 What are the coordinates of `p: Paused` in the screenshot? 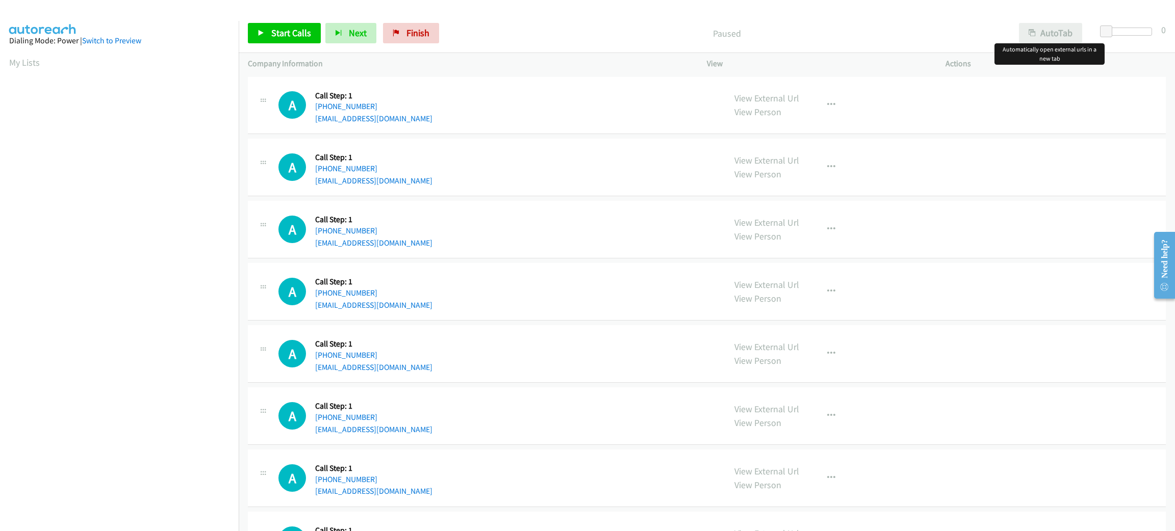 It's located at (726, 33).